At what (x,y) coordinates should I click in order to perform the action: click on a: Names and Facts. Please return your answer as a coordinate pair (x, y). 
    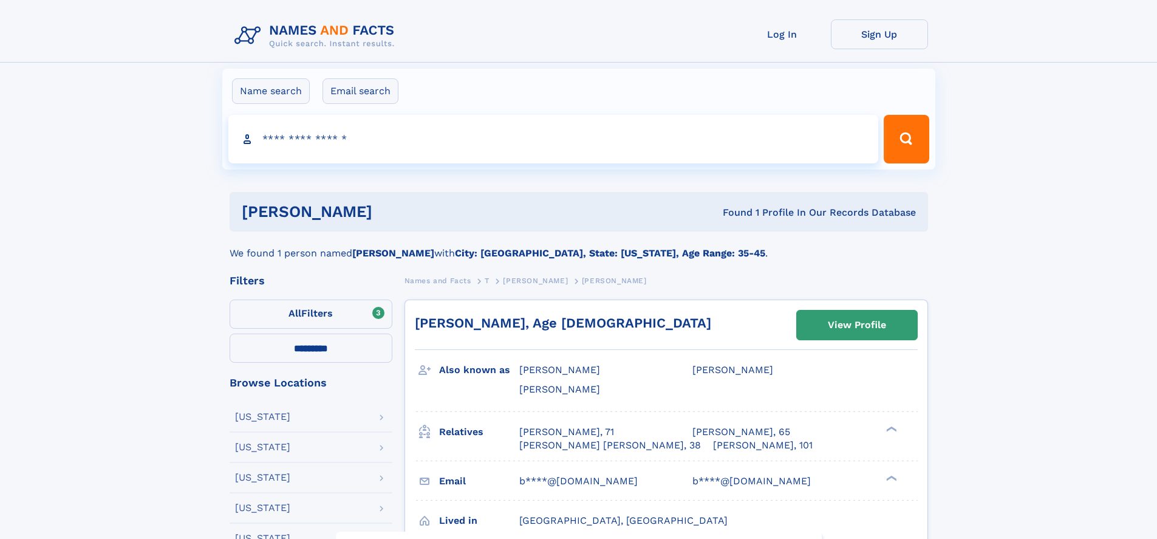
    Looking at the image, I should click on (438, 280).